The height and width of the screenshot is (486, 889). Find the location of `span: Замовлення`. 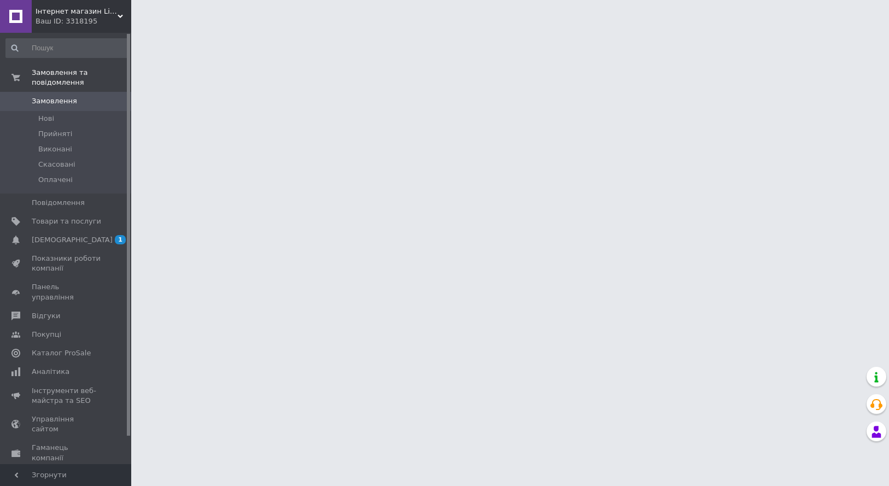

span: Замовлення is located at coordinates (54, 101).